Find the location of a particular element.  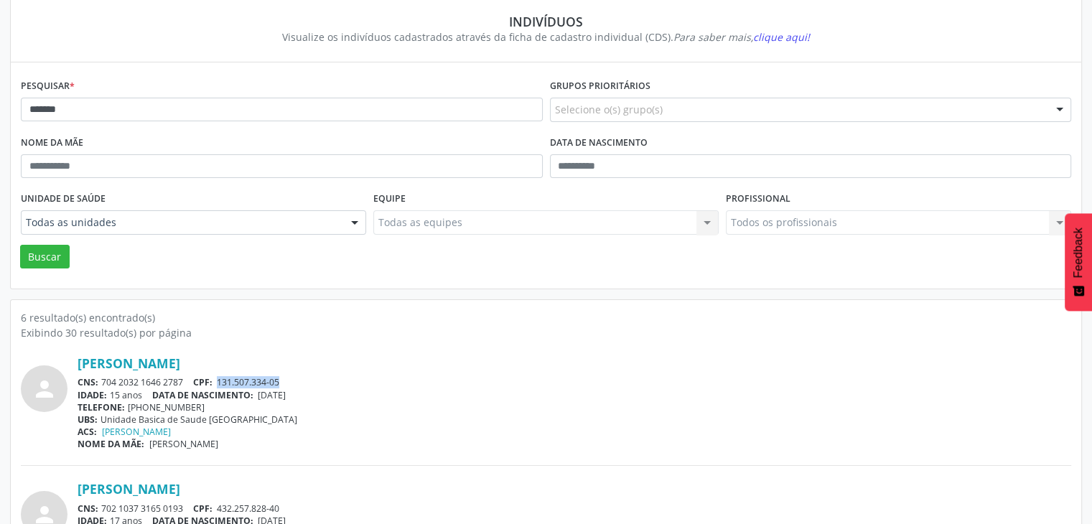

span: IDADE: is located at coordinates (92, 395).